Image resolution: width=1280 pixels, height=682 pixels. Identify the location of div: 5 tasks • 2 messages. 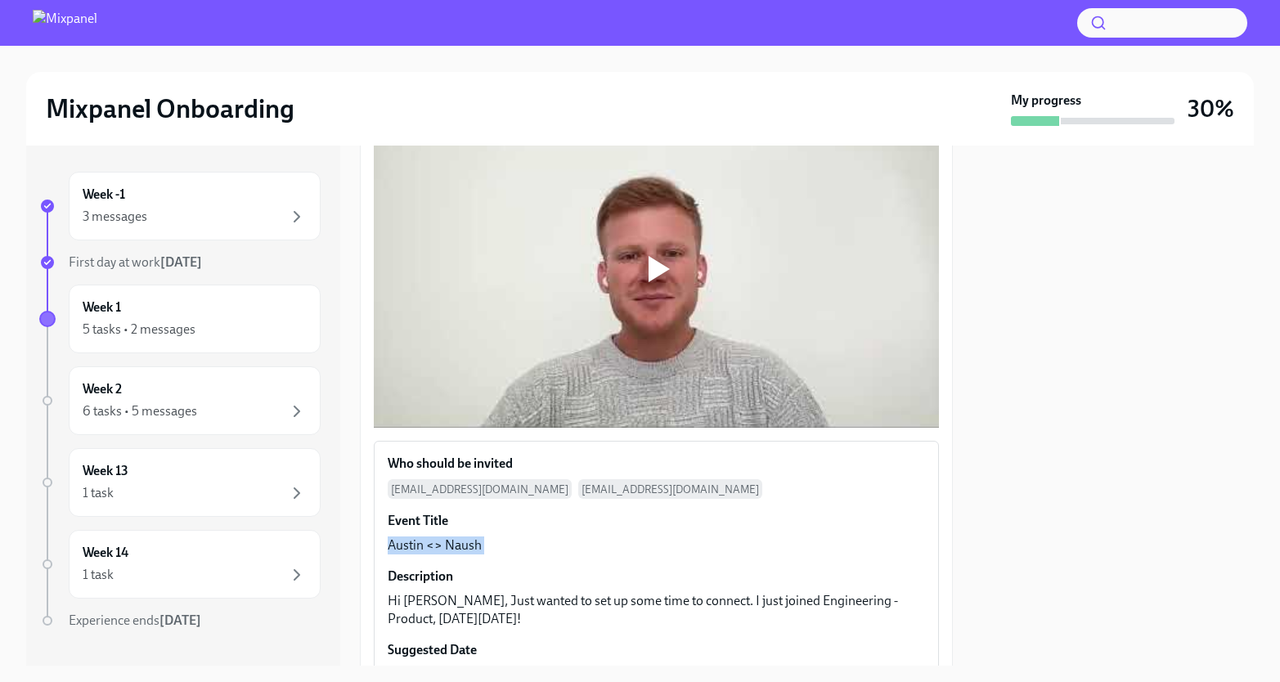
(139, 330).